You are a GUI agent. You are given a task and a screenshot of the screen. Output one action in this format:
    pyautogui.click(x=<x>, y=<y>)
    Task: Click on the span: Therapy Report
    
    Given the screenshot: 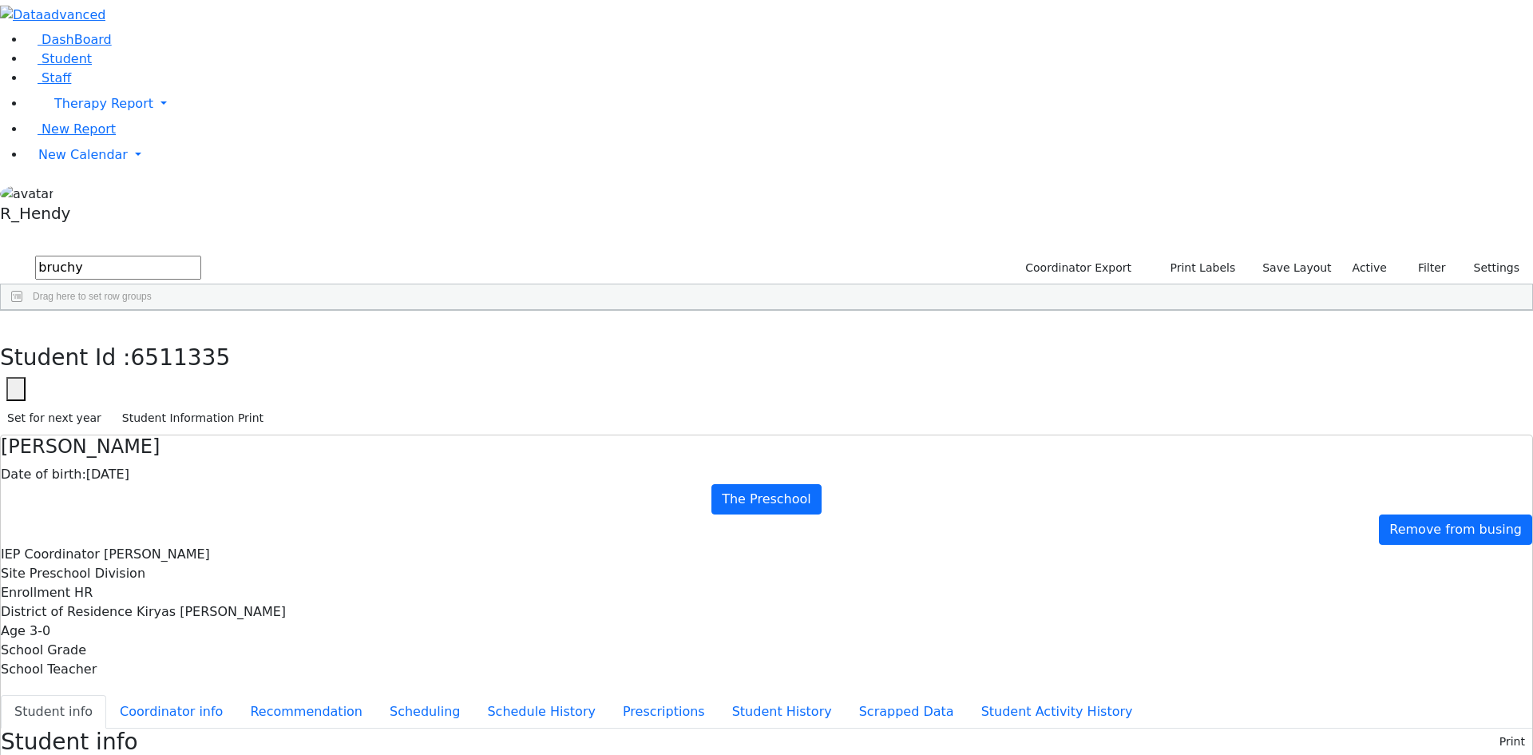 What is the action you would take?
    pyautogui.click(x=104, y=103)
    